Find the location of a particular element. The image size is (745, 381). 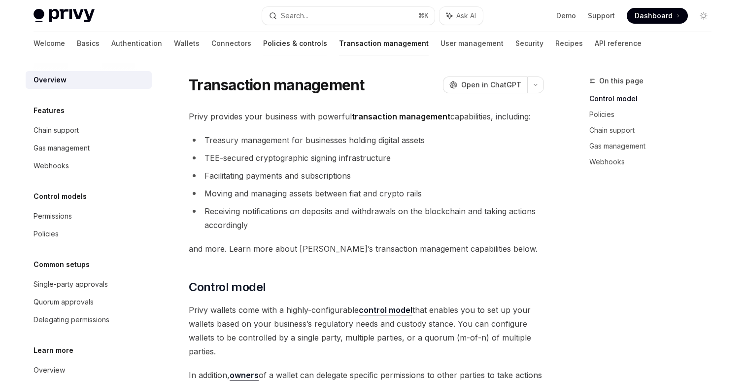

span: Dashboard is located at coordinates (654, 16).